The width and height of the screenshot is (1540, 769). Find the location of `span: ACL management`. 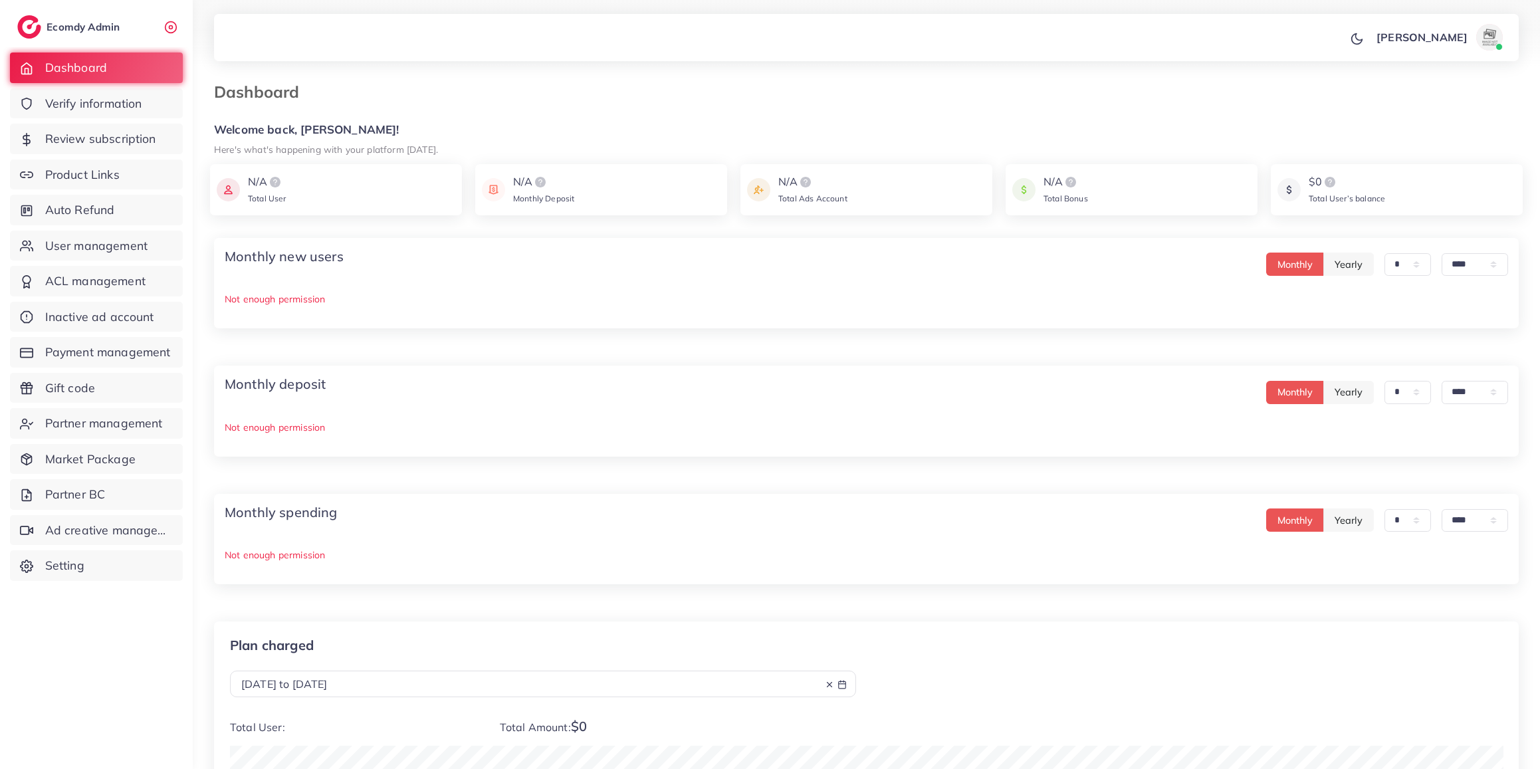

span: ACL management is located at coordinates (95, 281).